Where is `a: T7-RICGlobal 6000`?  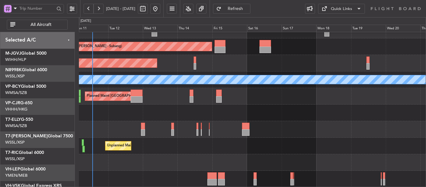 a: T7-RICGlobal 6000 is located at coordinates (25, 152).